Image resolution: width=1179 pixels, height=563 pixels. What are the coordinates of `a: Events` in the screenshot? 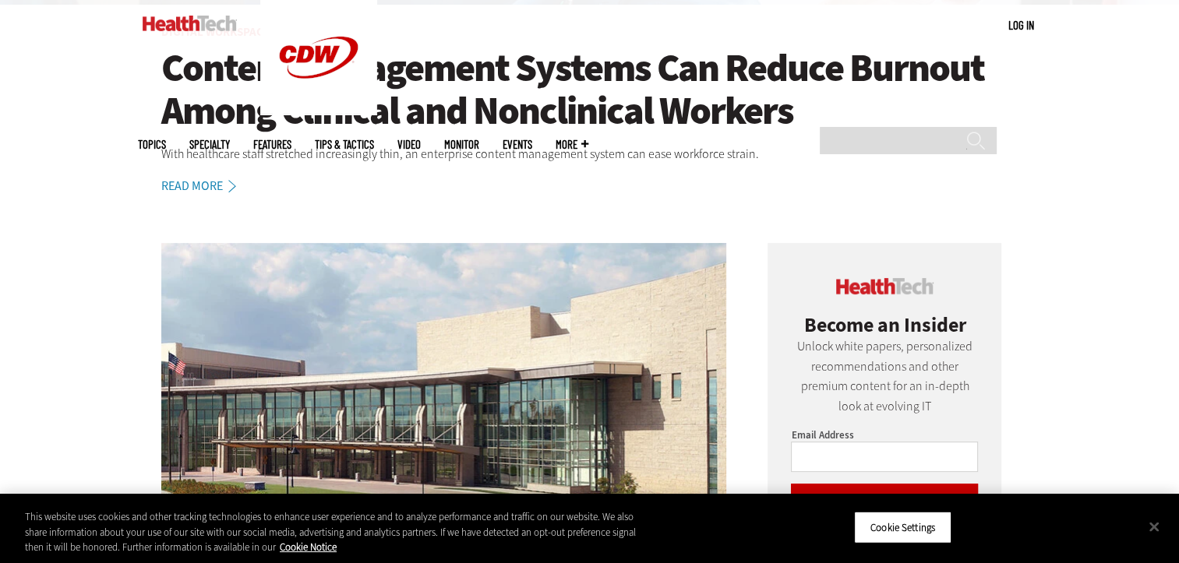 It's located at (517, 144).